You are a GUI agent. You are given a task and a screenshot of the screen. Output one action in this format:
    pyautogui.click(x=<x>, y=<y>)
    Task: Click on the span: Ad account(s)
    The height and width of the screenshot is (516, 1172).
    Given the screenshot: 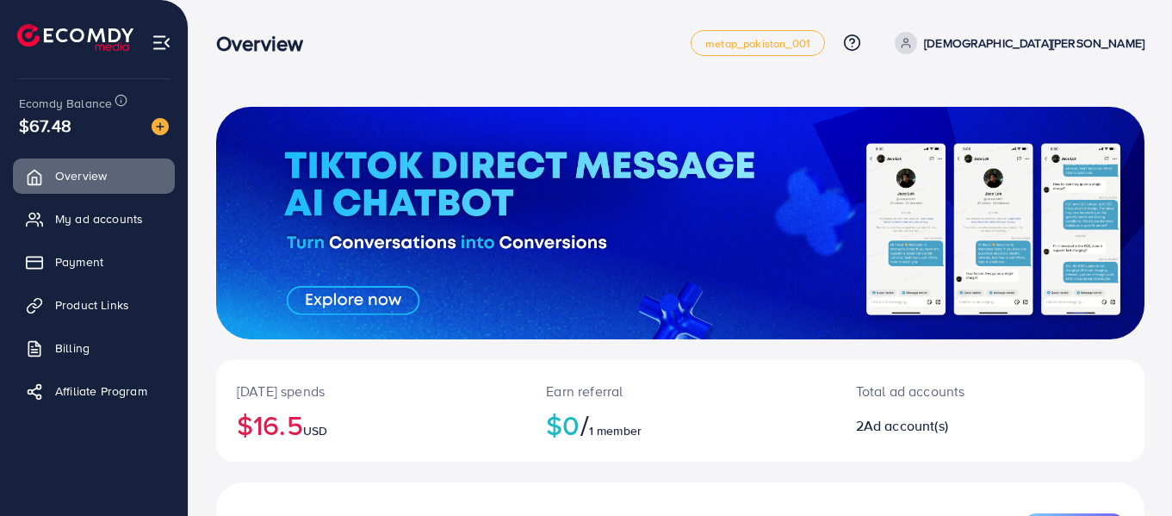 What is the action you would take?
    pyautogui.click(x=906, y=425)
    